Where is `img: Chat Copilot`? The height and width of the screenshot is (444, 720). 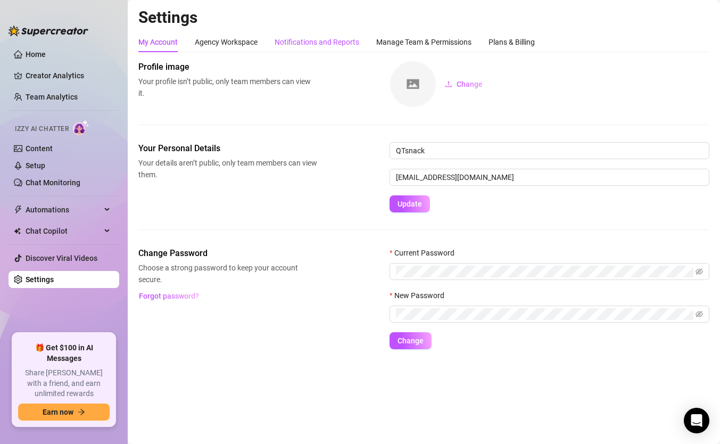
img: Chat Copilot is located at coordinates (17, 231).